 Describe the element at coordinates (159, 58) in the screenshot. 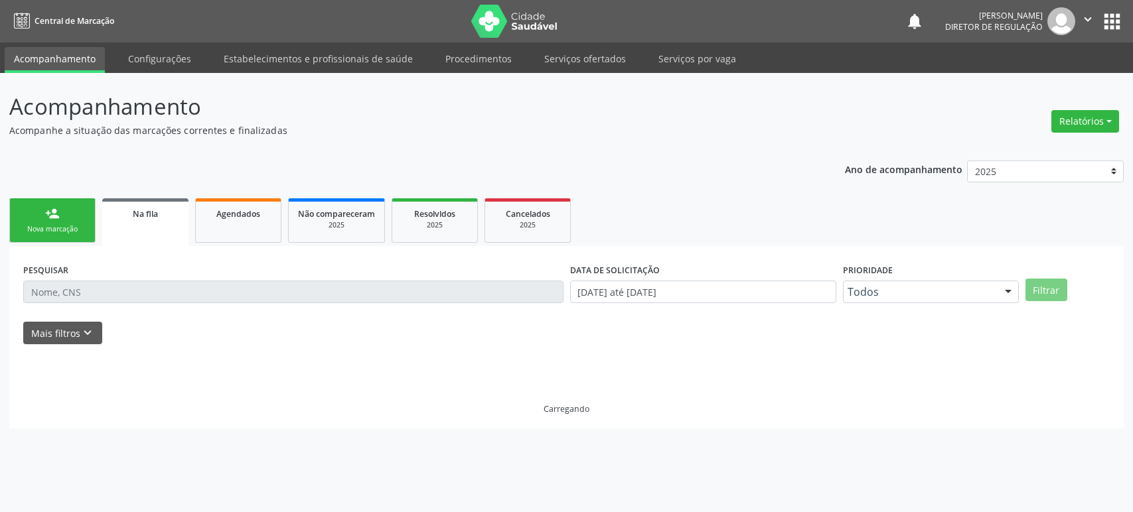

I see `a: Configurações` at that location.